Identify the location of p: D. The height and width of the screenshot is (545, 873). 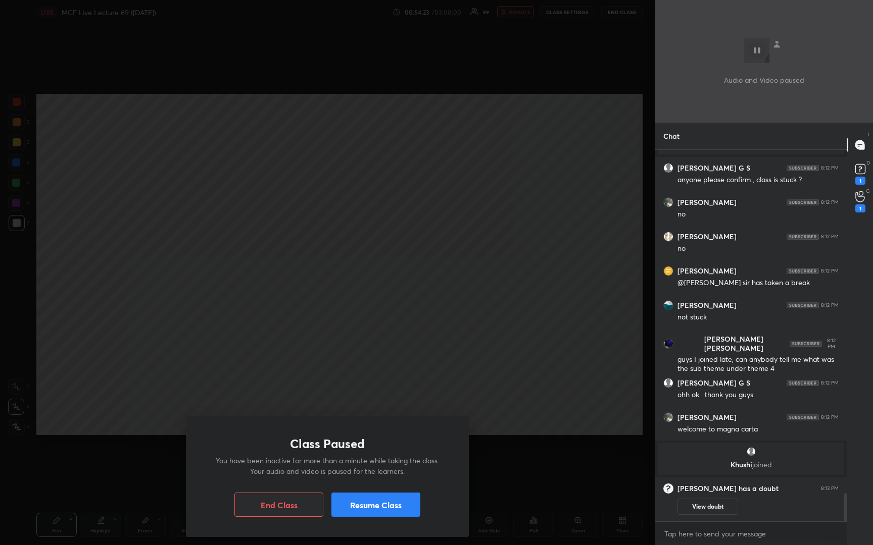
(867, 163).